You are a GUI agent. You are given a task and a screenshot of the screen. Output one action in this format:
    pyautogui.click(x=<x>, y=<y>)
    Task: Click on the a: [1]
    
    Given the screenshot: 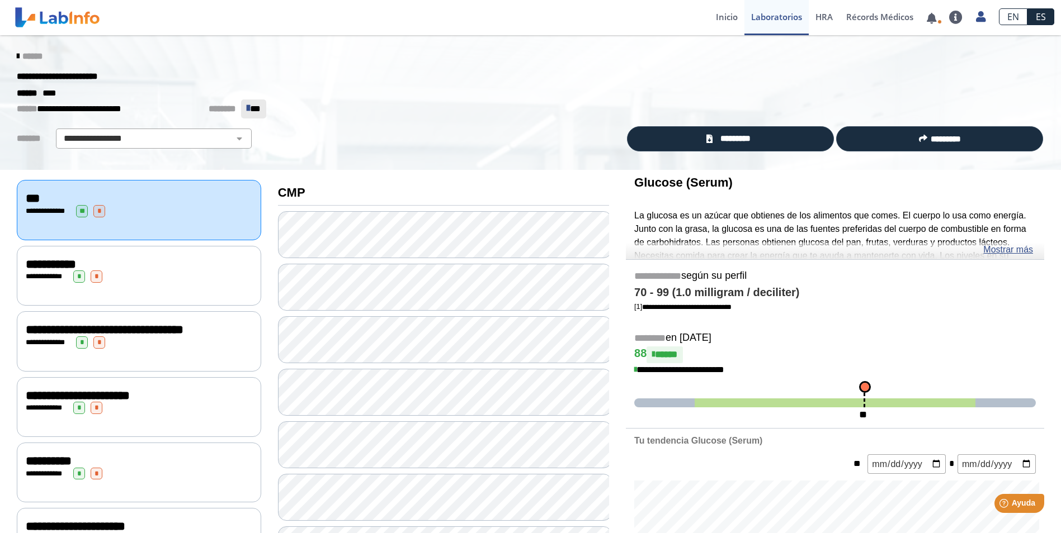 What is the action you would take?
    pyautogui.click(x=683, y=306)
    